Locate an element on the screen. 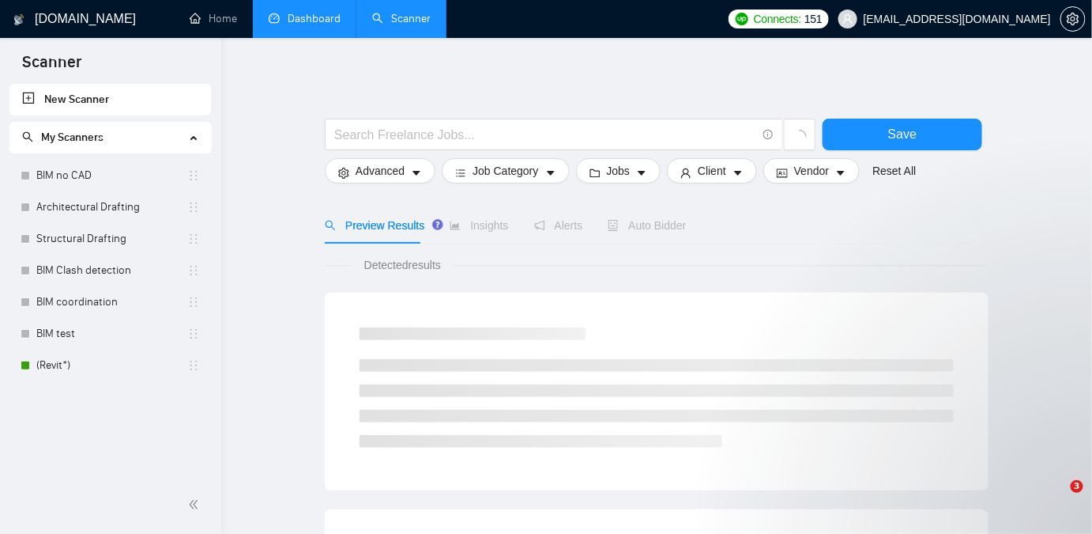  button: folderJobscaret-down is located at coordinates (619, 171).